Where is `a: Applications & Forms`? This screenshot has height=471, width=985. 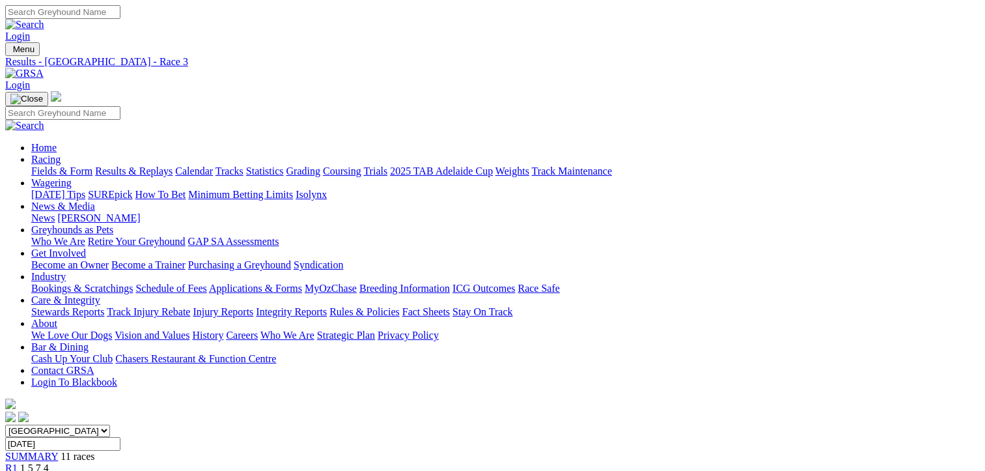
a: Applications & Forms is located at coordinates (255, 288).